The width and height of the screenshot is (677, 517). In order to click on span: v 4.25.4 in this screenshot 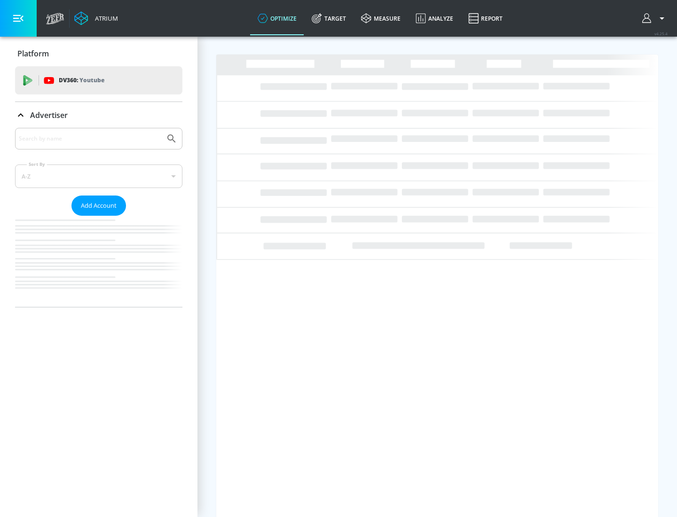, I will do `click(661, 33)`.